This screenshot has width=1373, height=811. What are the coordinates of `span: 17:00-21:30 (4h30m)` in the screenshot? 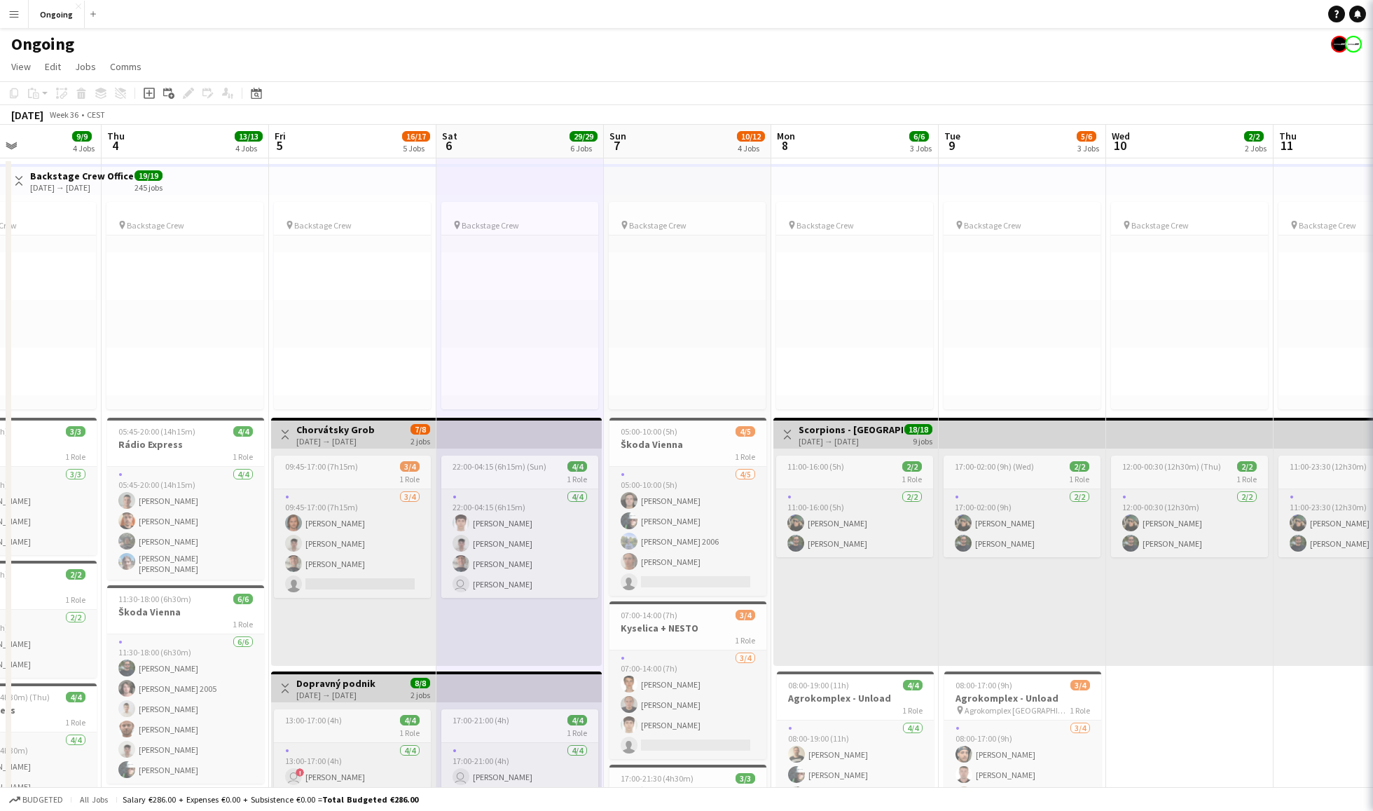 It's located at (657, 778).